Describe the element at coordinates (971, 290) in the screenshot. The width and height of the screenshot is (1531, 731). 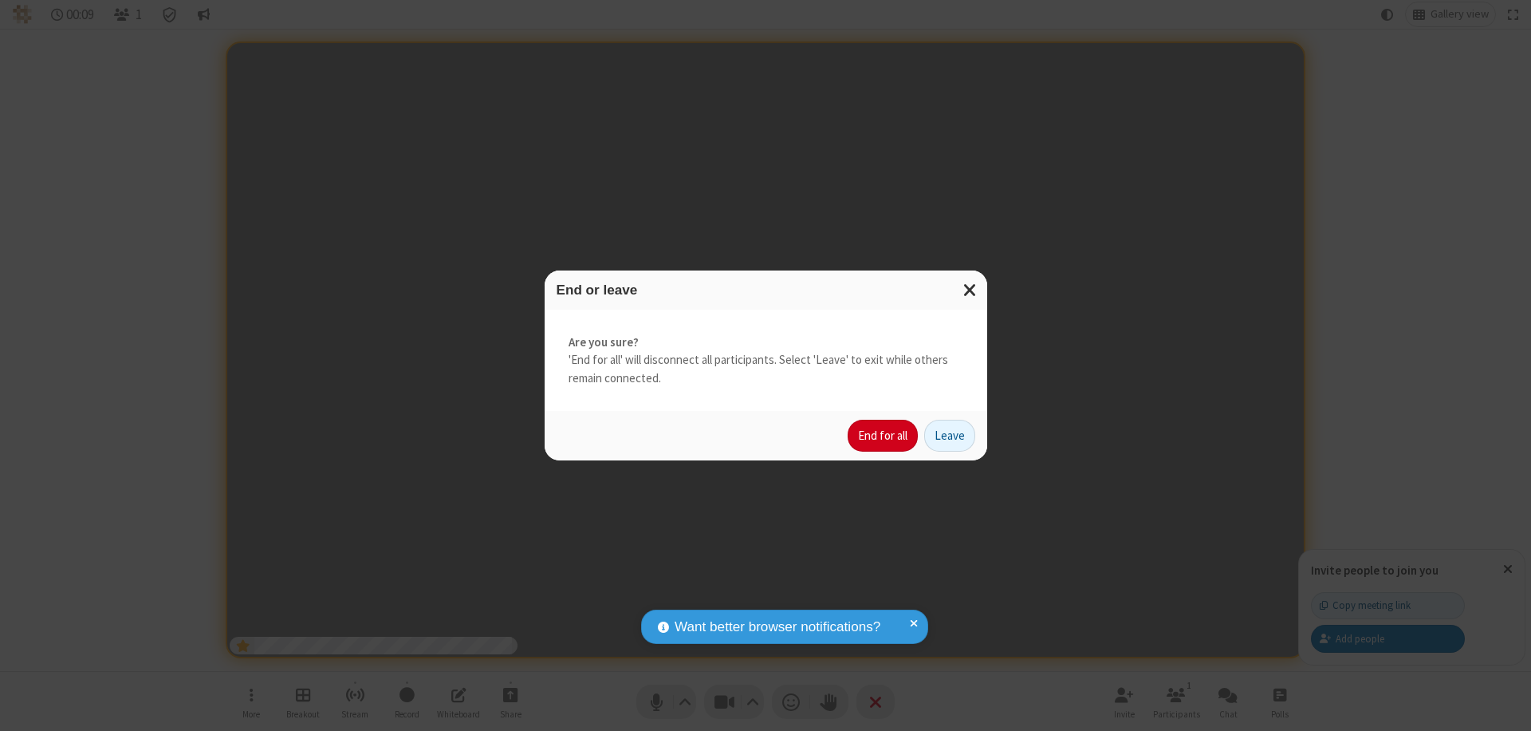
I see `button: Close modal` at that location.